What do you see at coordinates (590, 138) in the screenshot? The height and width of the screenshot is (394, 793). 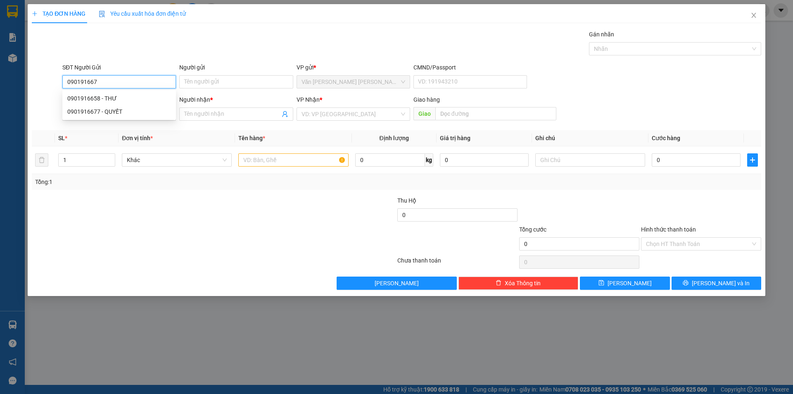 I see `th: Ghi chú` at bounding box center [590, 138].